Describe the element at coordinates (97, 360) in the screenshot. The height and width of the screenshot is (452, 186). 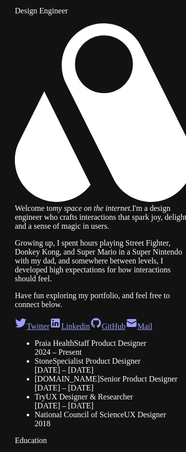
I see `span: Specialist Product Designer` at that location.